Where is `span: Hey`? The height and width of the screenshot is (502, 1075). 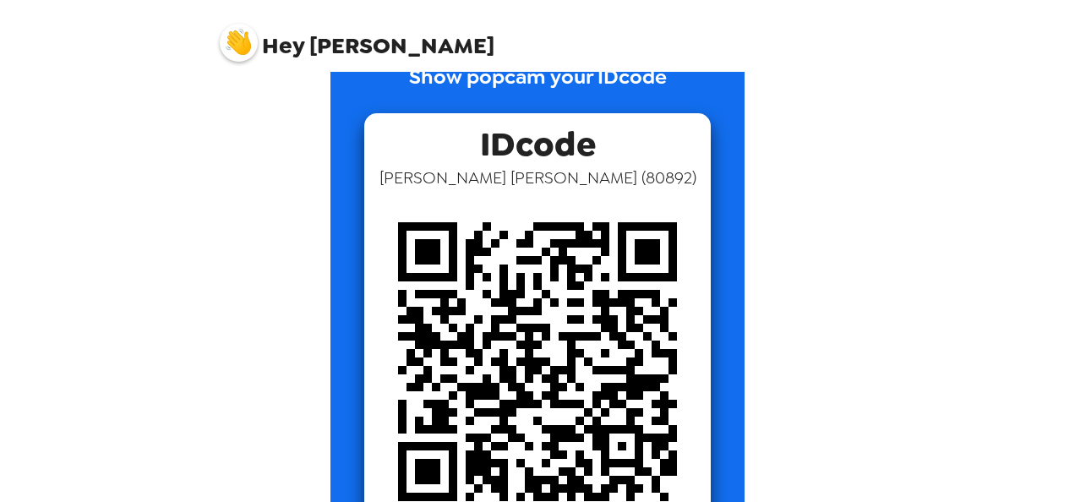 span: Hey is located at coordinates (283, 46).